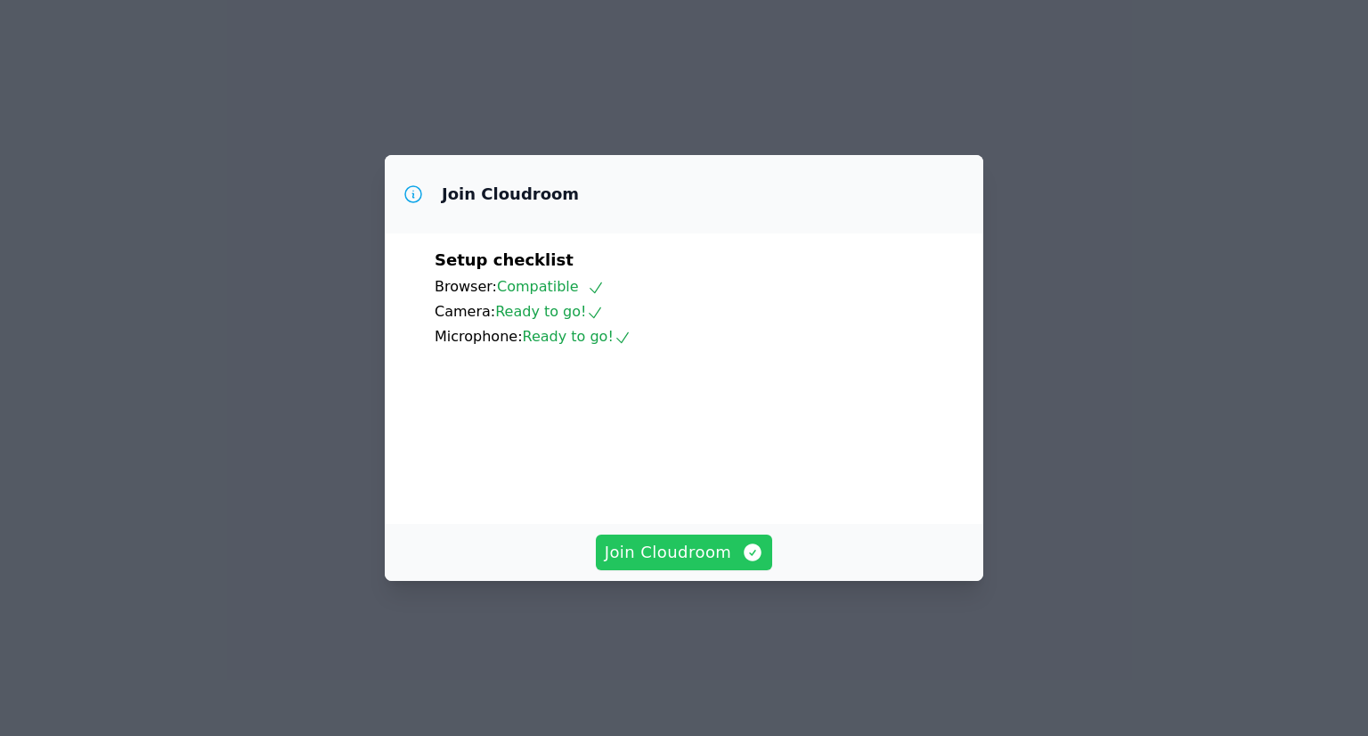 This screenshot has height=736, width=1368. Describe the element at coordinates (466, 286) in the screenshot. I see `span: Browser:` at that location.